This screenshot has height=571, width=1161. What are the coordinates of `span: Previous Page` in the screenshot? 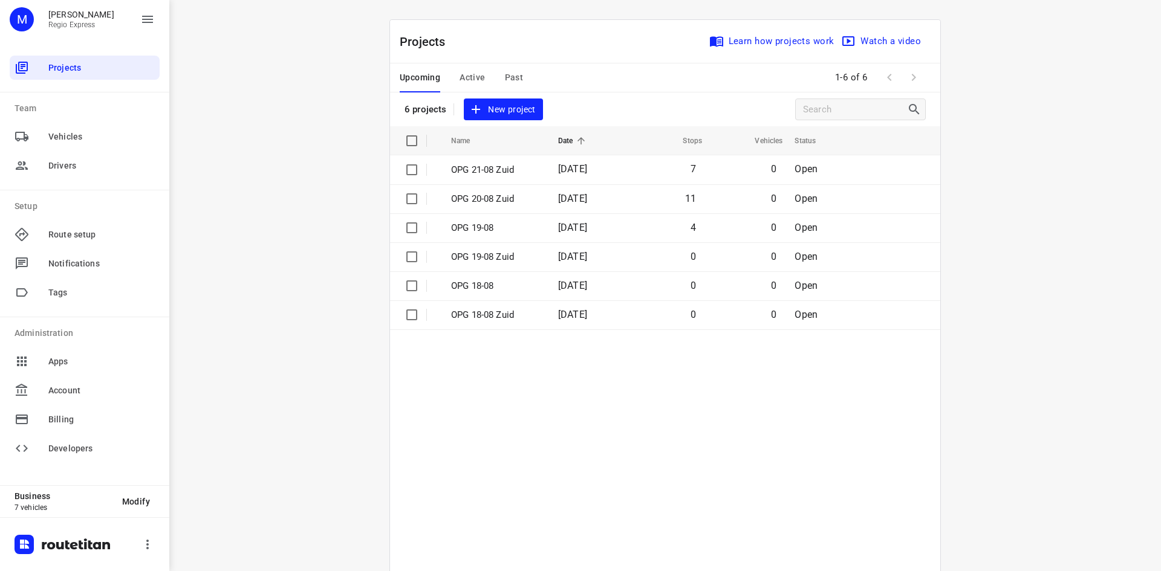 It's located at (889, 77).